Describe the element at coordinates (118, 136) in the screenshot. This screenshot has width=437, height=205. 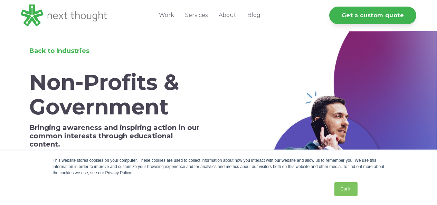
I see `h5: Bringing awareness and inspiring action in our common interests through educational content.` at that location.